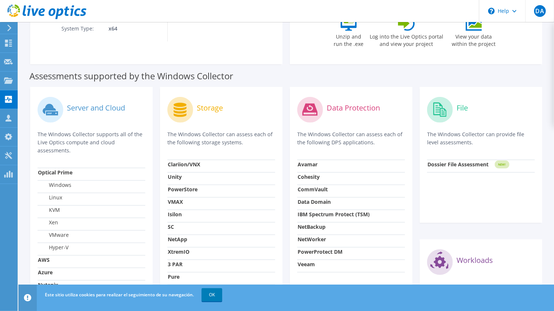 This screenshot has width=554, height=311. Describe the element at coordinates (311, 227) in the screenshot. I see `strong: NetBackup` at that location.